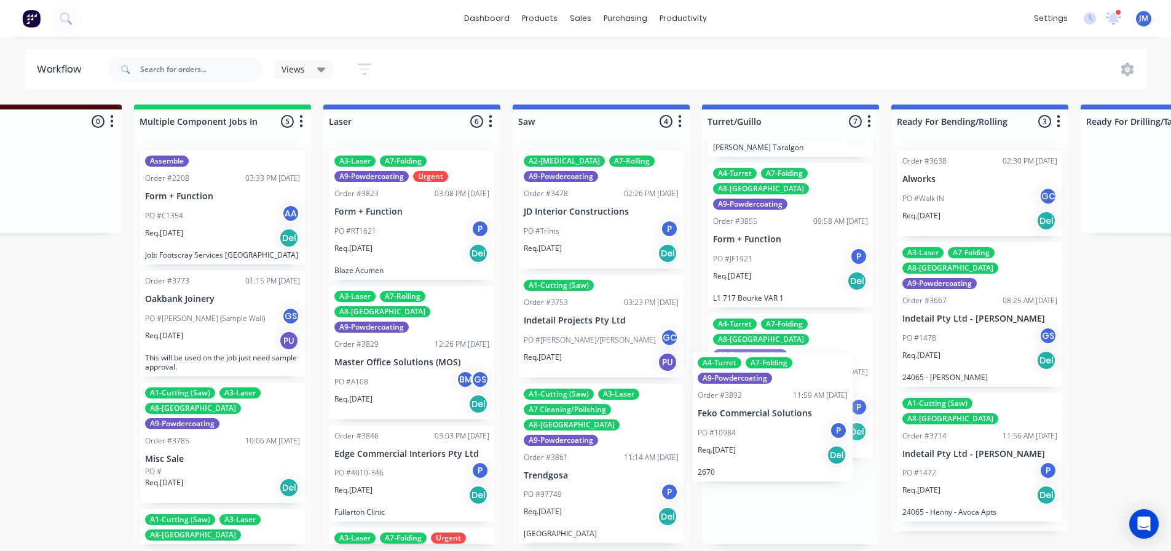  What do you see at coordinates (201, 69) in the screenshot?
I see `input: Search for orders...` at bounding box center [201, 69].